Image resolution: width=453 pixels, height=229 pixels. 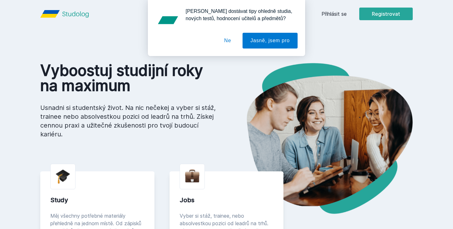 What do you see at coordinates (63, 176) in the screenshot?
I see `img: graduation-cap.png` at bounding box center [63, 176].